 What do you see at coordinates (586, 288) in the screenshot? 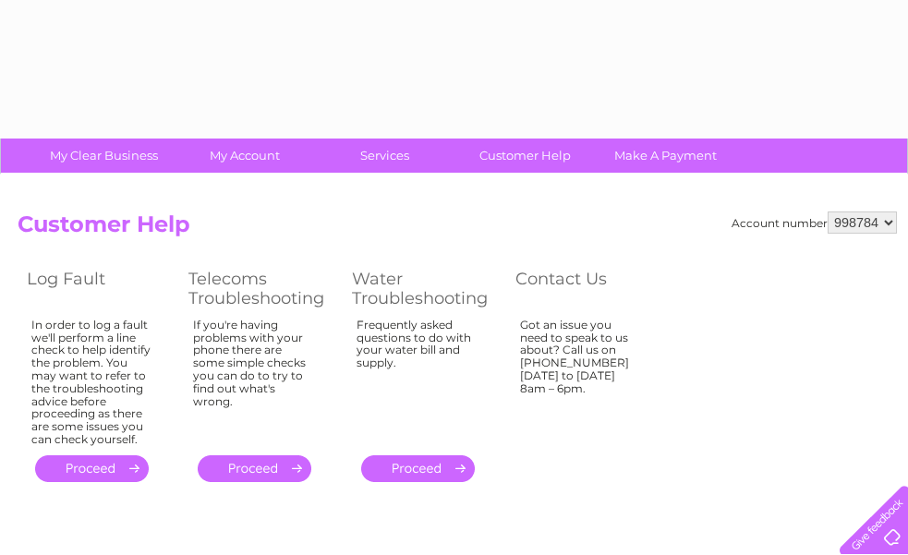
I see `th: Contact Us` at bounding box center [586, 288].